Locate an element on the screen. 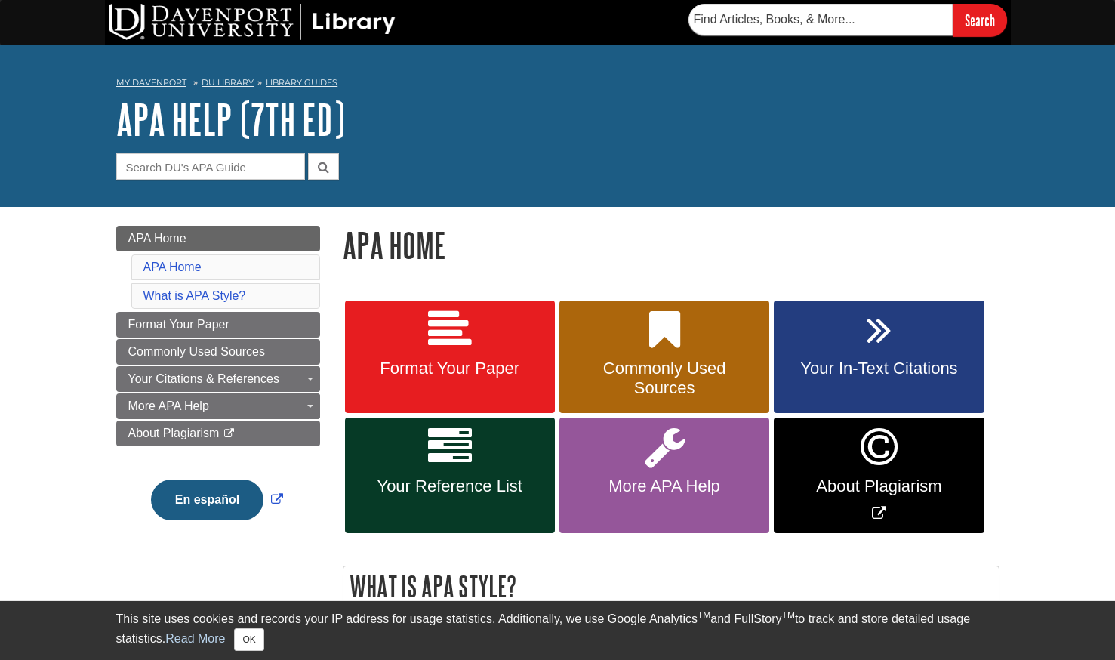  div: Guide Page Menu is located at coordinates (218, 386).